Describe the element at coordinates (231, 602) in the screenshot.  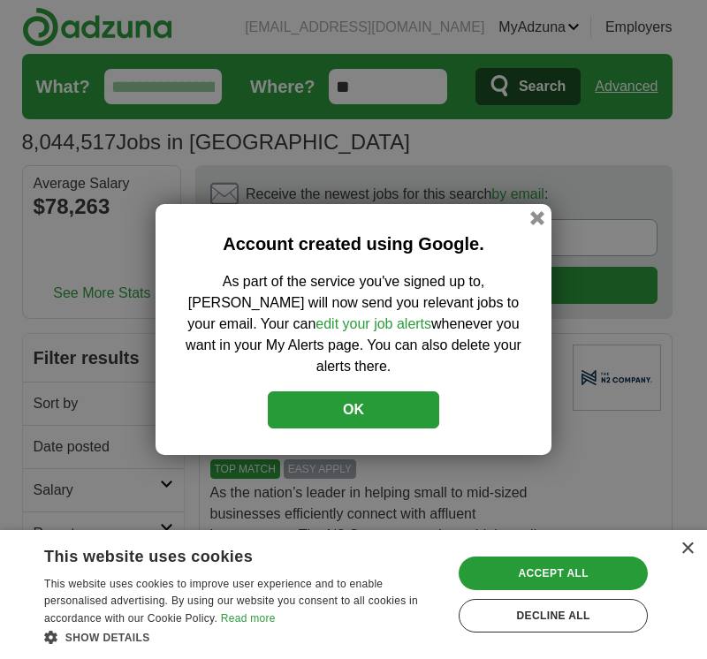
I see `span: This website uses cookies to improve user experience and to enable personalised advertising. By u...` at that location.